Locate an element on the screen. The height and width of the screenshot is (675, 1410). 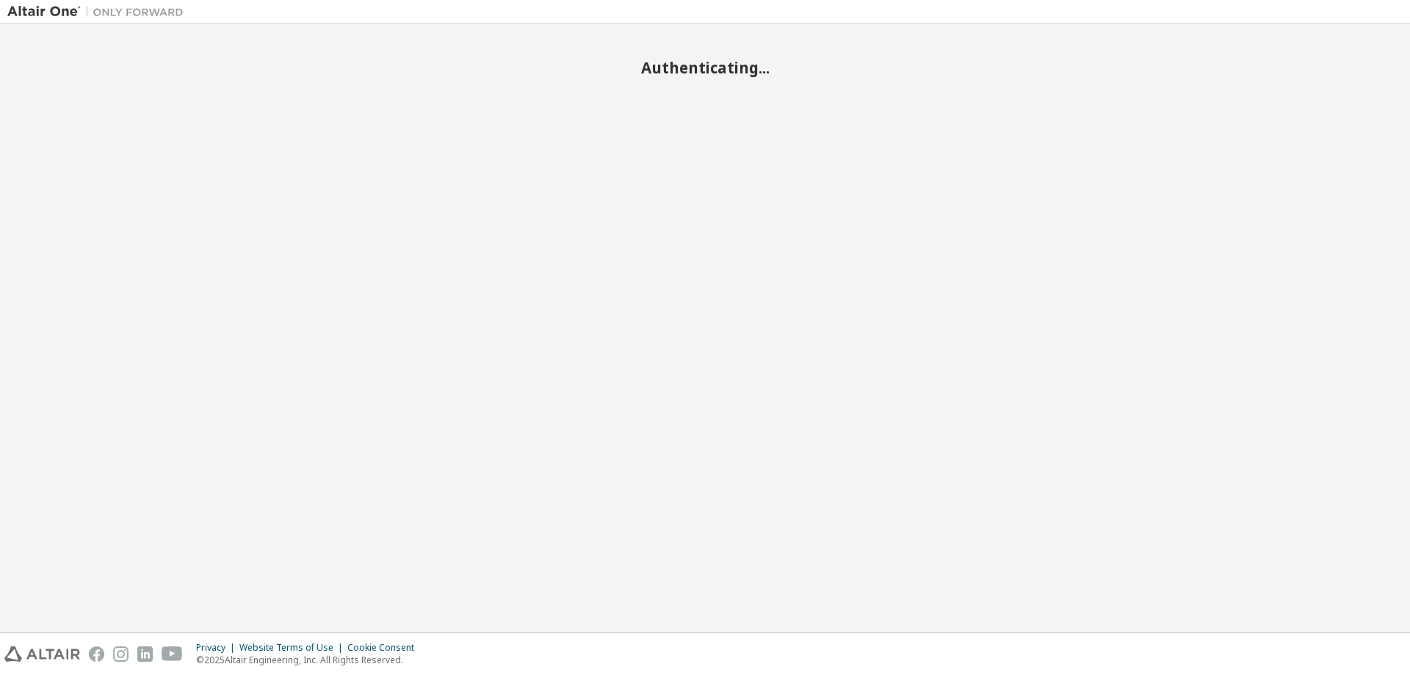
div: Privacy is located at coordinates (217, 648).